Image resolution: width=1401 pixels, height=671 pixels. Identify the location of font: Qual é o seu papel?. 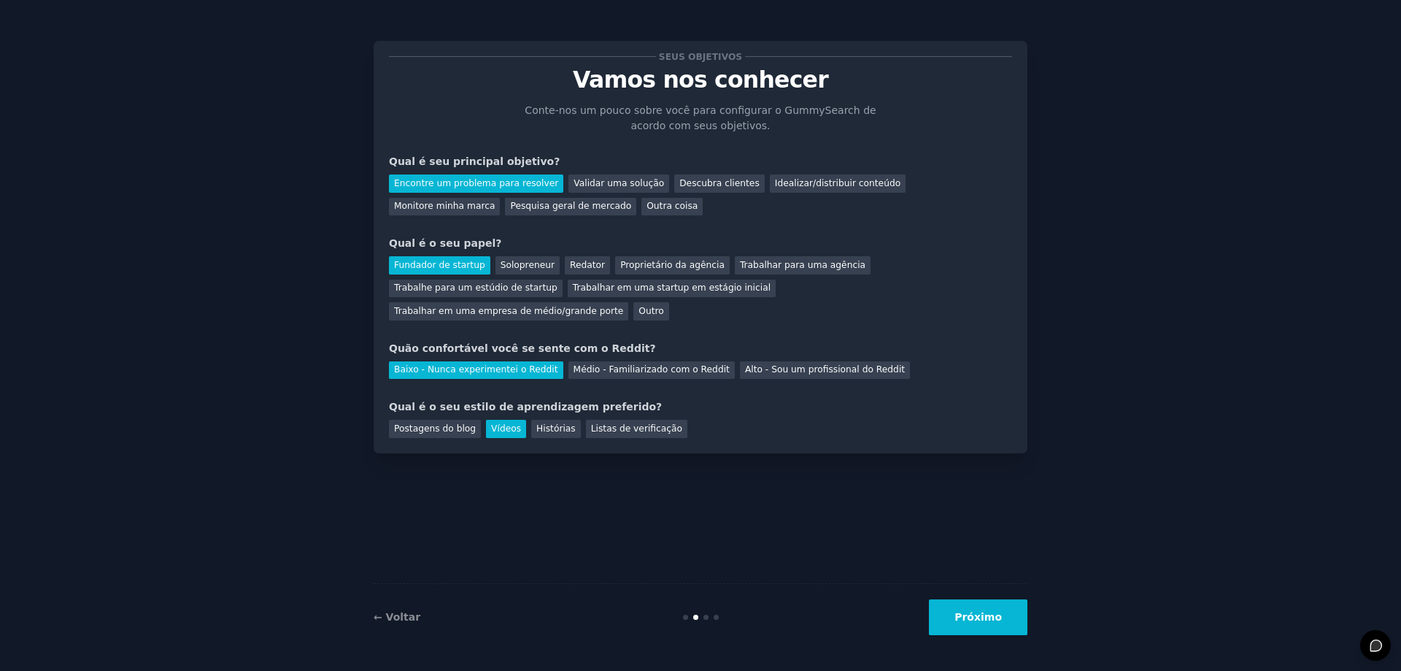
(445, 243).